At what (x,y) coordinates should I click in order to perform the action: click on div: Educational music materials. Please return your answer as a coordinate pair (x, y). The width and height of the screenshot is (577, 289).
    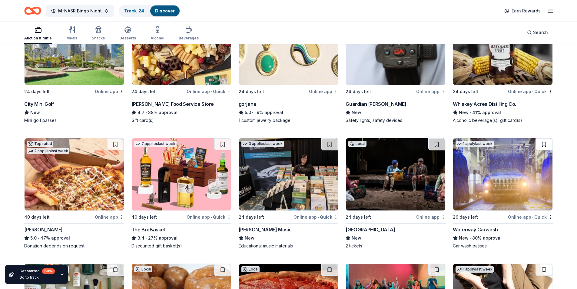
    Looking at the image, I should click on (289, 246).